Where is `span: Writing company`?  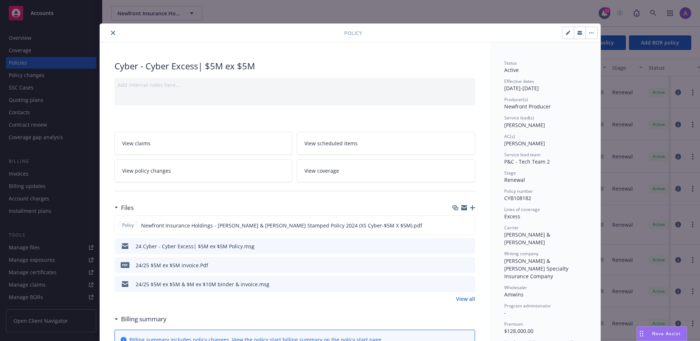
span: Writing company is located at coordinates (521, 253).